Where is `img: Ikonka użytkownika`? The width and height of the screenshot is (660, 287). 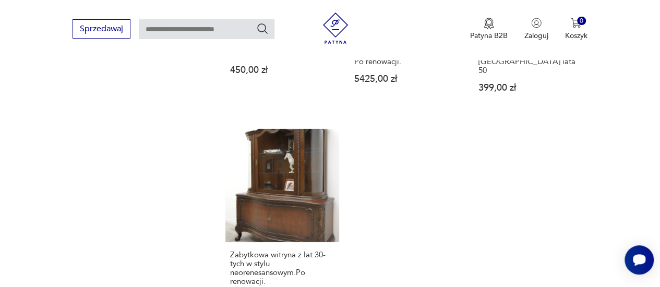 img: Ikonka użytkownika is located at coordinates (536, 23).